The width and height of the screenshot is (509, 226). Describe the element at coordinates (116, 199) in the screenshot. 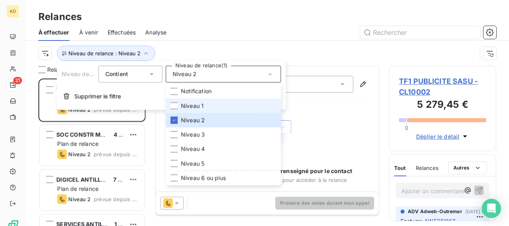

I see `span: prévue depuis 24 jours` at that location.